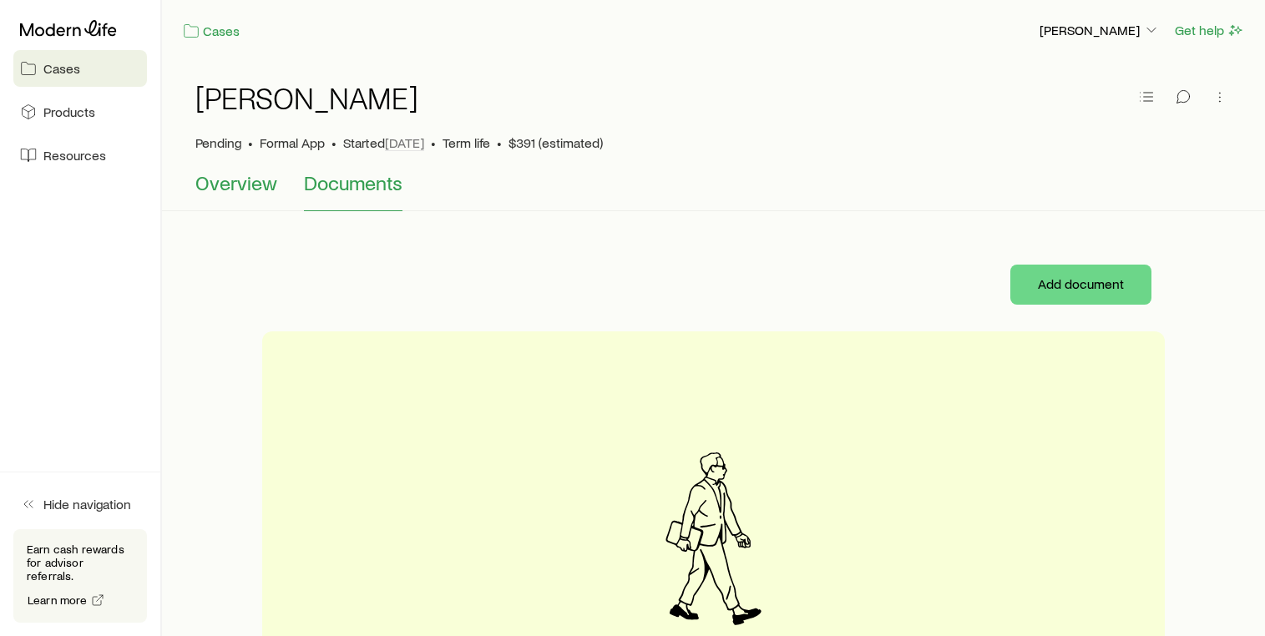  What do you see at coordinates (87, 505) in the screenshot?
I see `span: Hide navigation` at bounding box center [87, 505].